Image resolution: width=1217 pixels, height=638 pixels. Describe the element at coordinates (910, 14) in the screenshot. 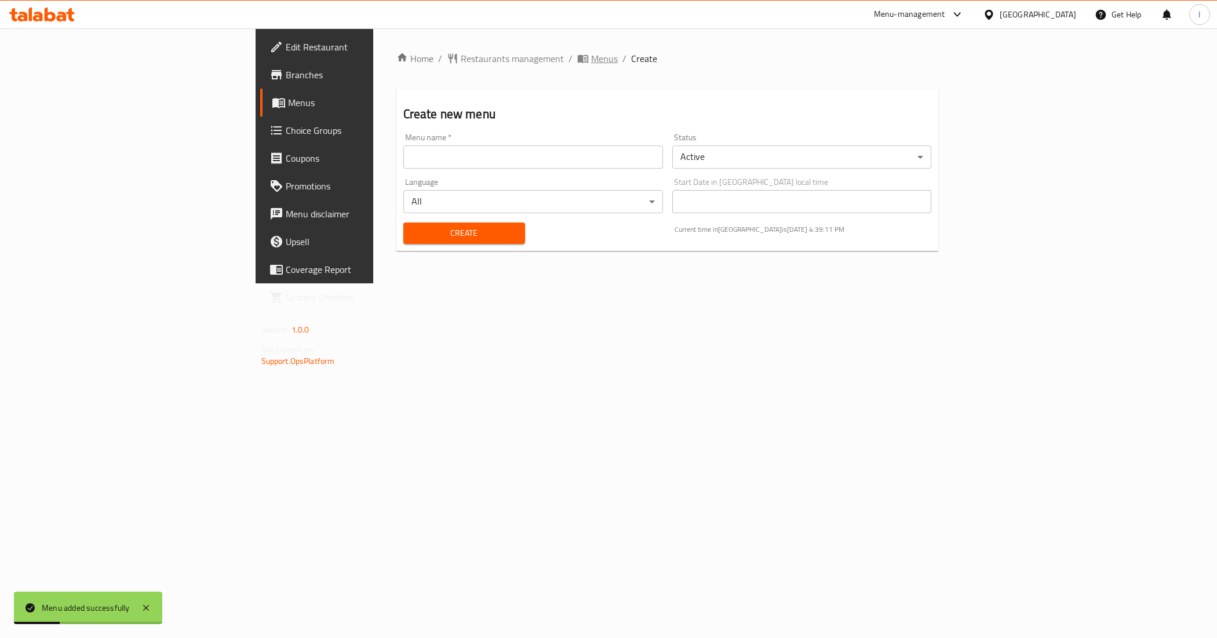

I see `div: Menu-management` at that location.